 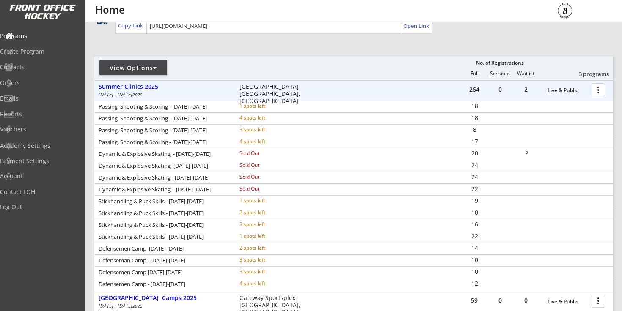 I want to click on div: 14, so click(x=474, y=248).